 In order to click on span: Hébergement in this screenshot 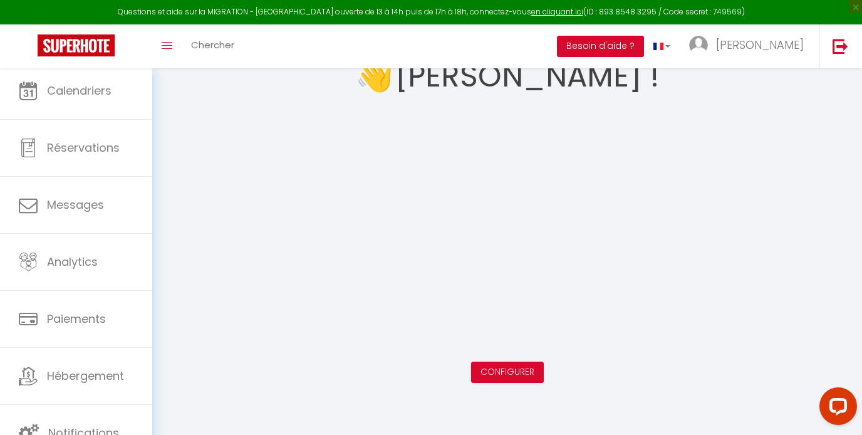, I will do `click(85, 375)`.